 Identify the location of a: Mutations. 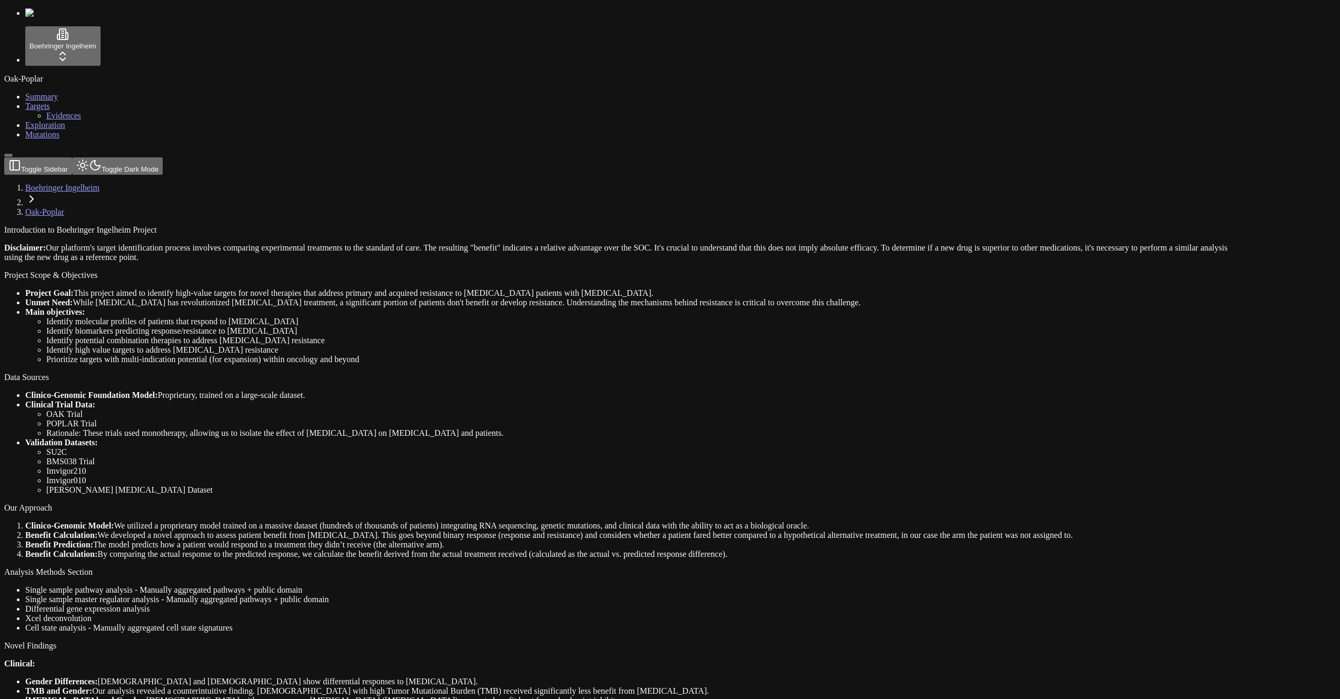
(42, 134).